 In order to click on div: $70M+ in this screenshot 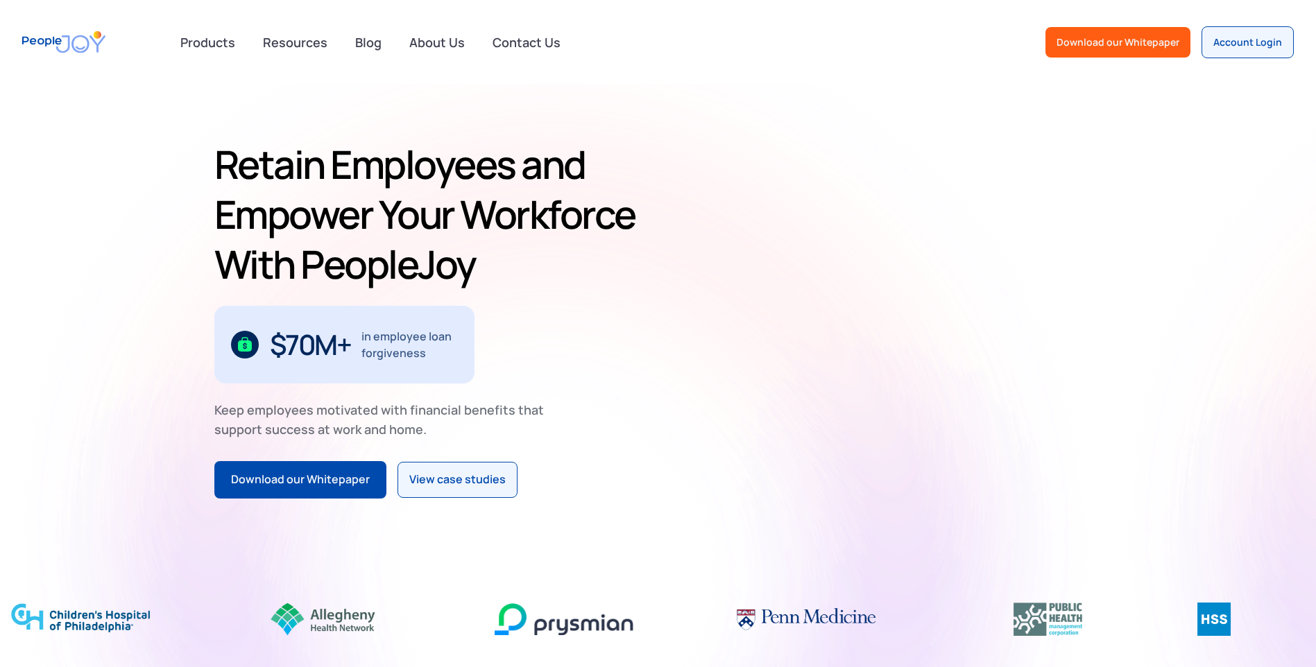, I will do `click(310, 345)`.